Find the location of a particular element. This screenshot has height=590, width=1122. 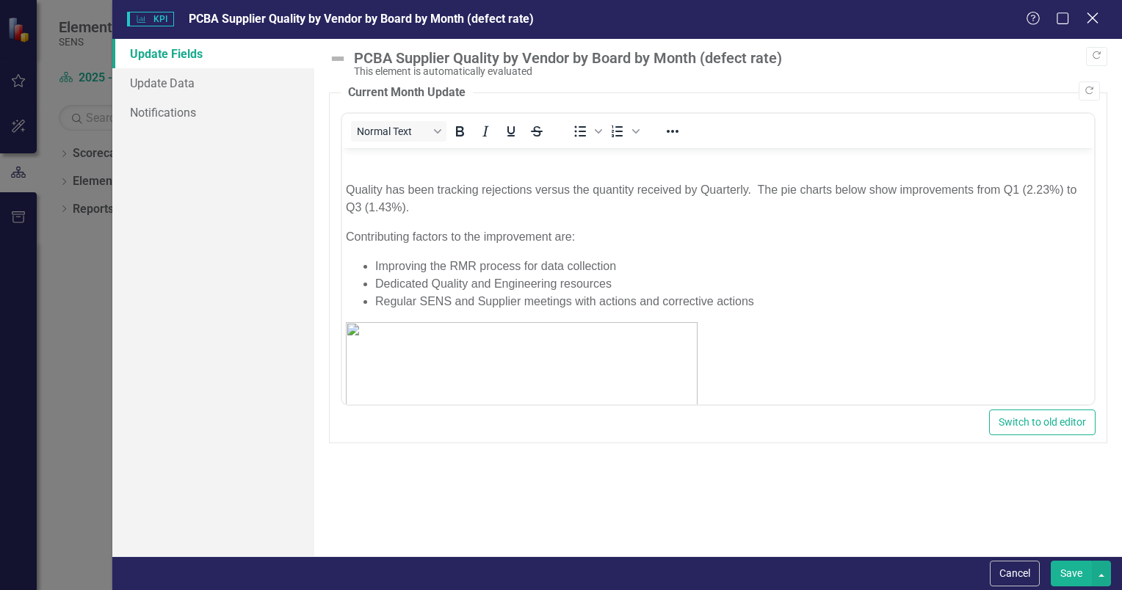

a: Update Fields is located at coordinates (213, 54).